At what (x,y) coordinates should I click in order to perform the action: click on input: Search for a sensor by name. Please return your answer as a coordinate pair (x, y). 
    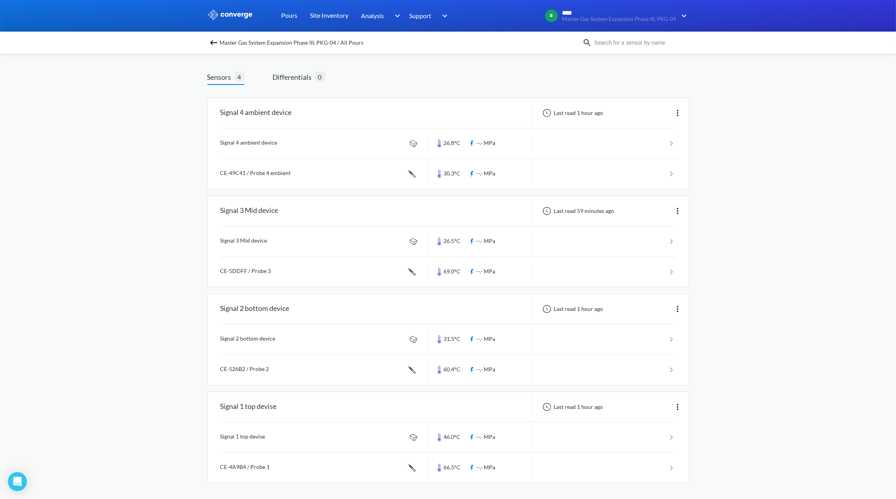
    Looking at the image, I should click on (640, 43).